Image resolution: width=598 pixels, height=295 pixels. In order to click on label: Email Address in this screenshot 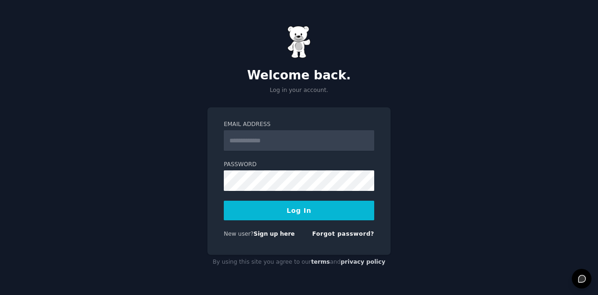, I will do `click(299, 125)`.